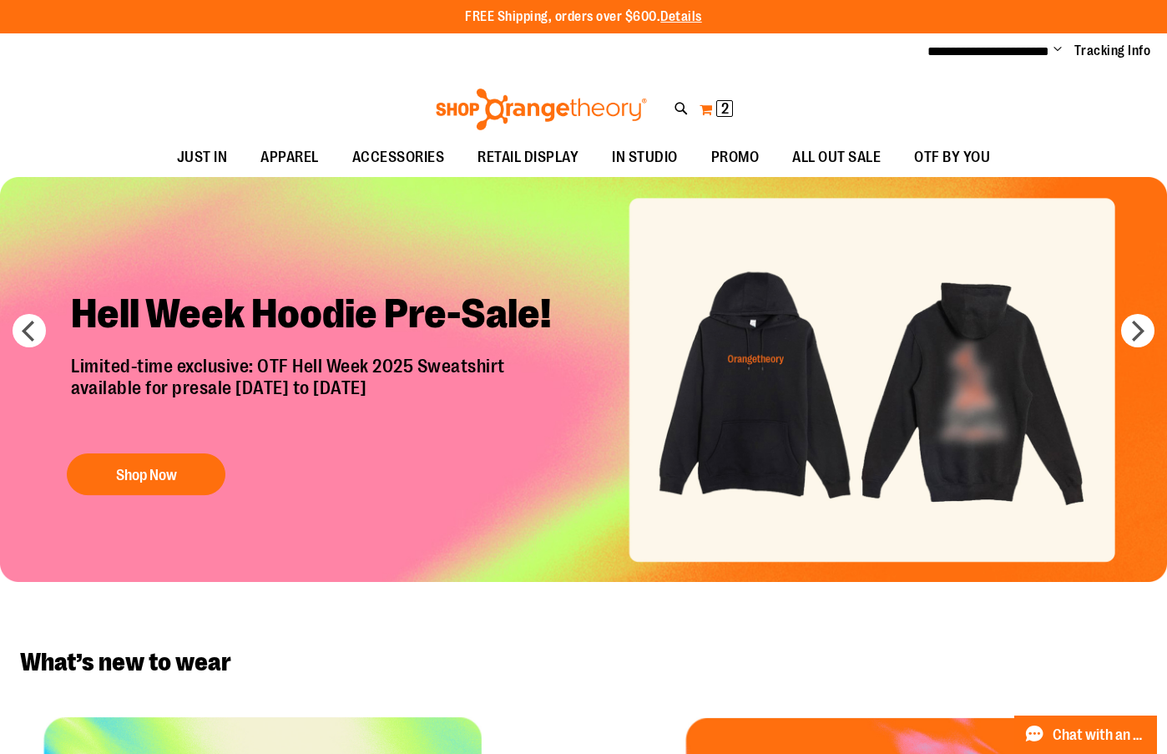 The image size is (1167, 754). I want to click on span: Chat with an Expert, so click(1099, 734).